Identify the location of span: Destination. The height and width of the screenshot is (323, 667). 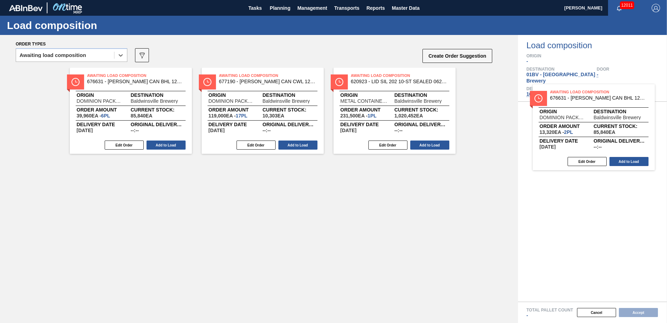
(562, 69).